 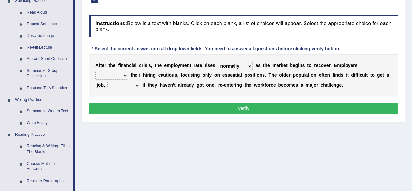 What do you see at coordinates (48, 181) in the screenshot?
I see `a: Re-order Paragraphs` at bounding box center [48, 181].